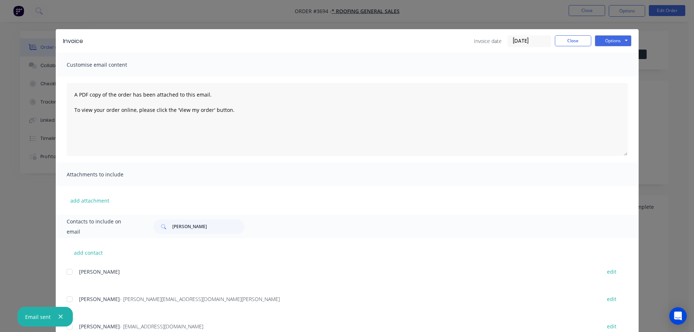 This screenshot has width=694, height=332. I want to click on textarea: A PDF copy of the order has been attached to this email. To view your order online, please click ..., so click(347, 120).